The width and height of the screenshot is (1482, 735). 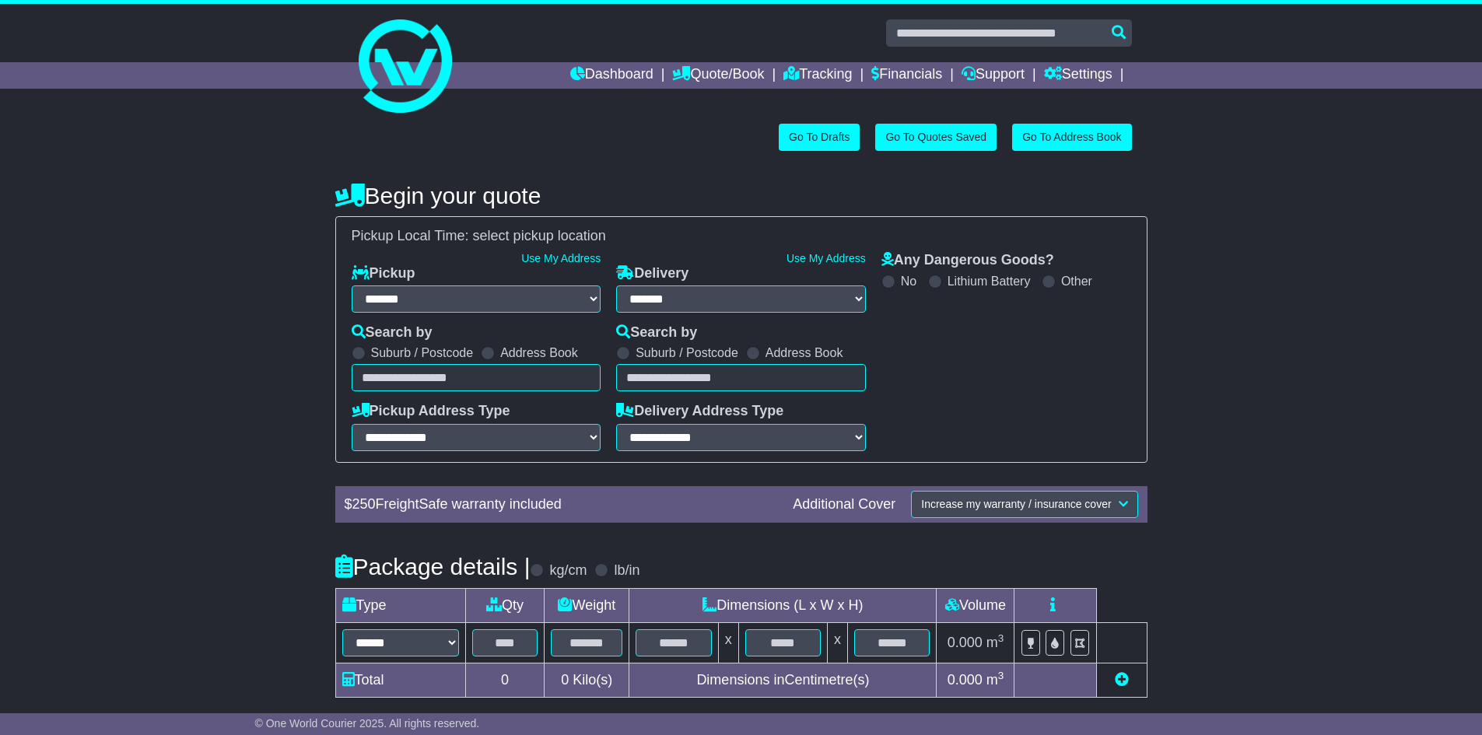 I want to click on td: Kilo(s), so click(x=587, y=680).